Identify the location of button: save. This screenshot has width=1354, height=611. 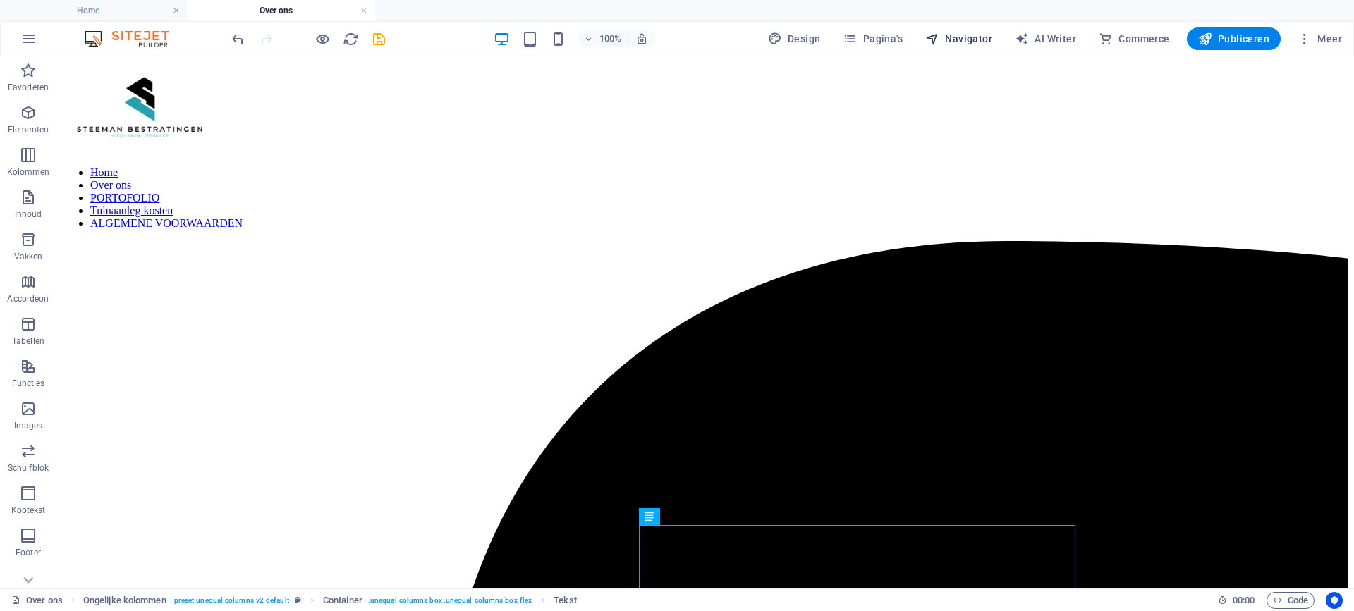
(379, 39).